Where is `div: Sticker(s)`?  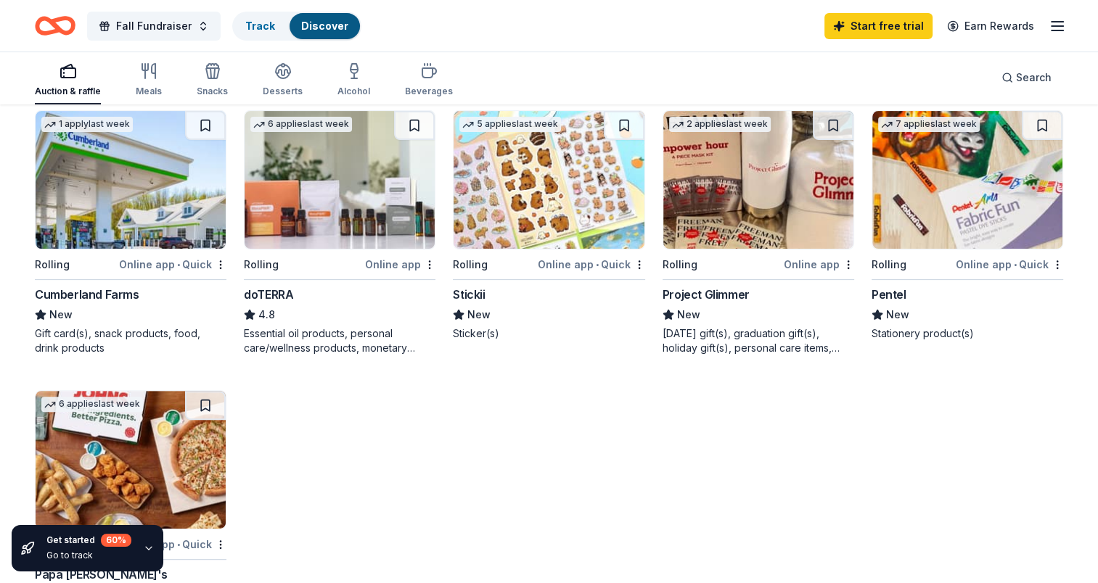 div: Sticker(s) is located at coordinates (549, 334).